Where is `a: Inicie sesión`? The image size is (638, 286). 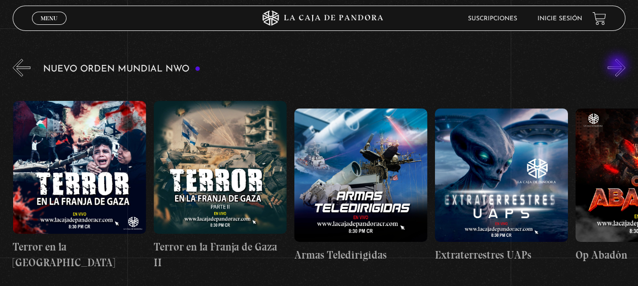
a: Inicie sesión is located at coordinates (560, 19).